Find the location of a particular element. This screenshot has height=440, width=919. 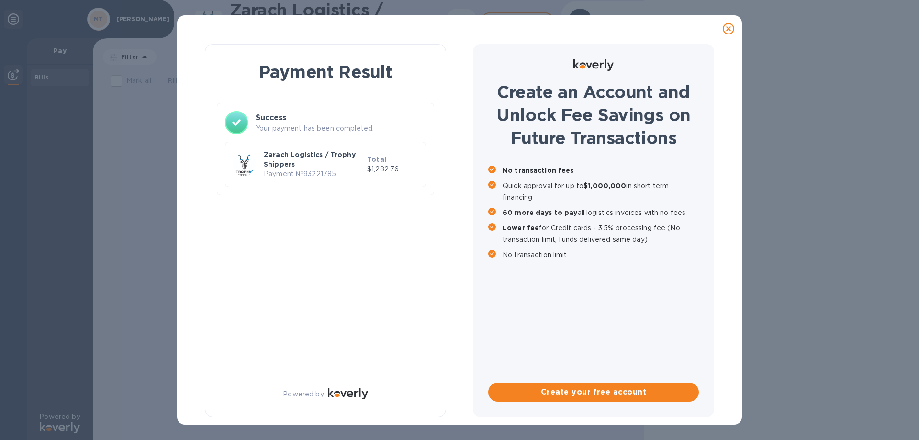

p: Powered by is located at coordinates (303, 394).